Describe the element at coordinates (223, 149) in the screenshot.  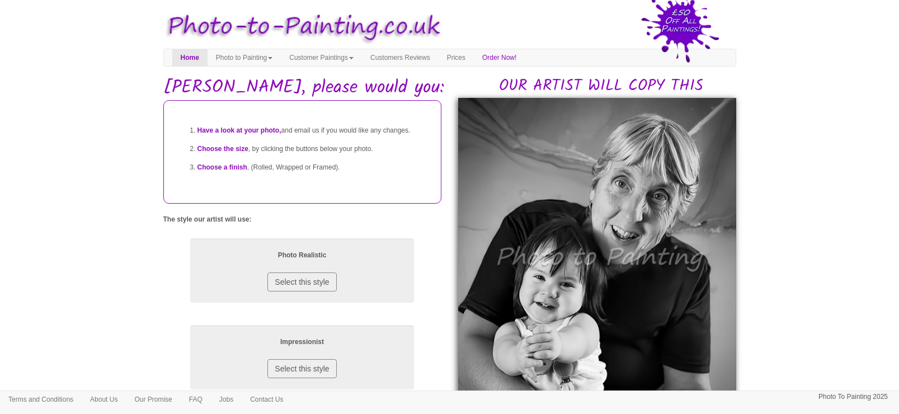
I see `span: Choose the size` at that location.